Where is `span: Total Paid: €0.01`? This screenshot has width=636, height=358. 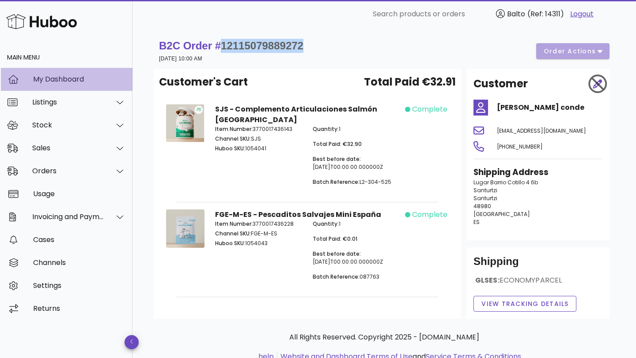 span: Total Paid: €0.01 is located at coordinates (335, 239).